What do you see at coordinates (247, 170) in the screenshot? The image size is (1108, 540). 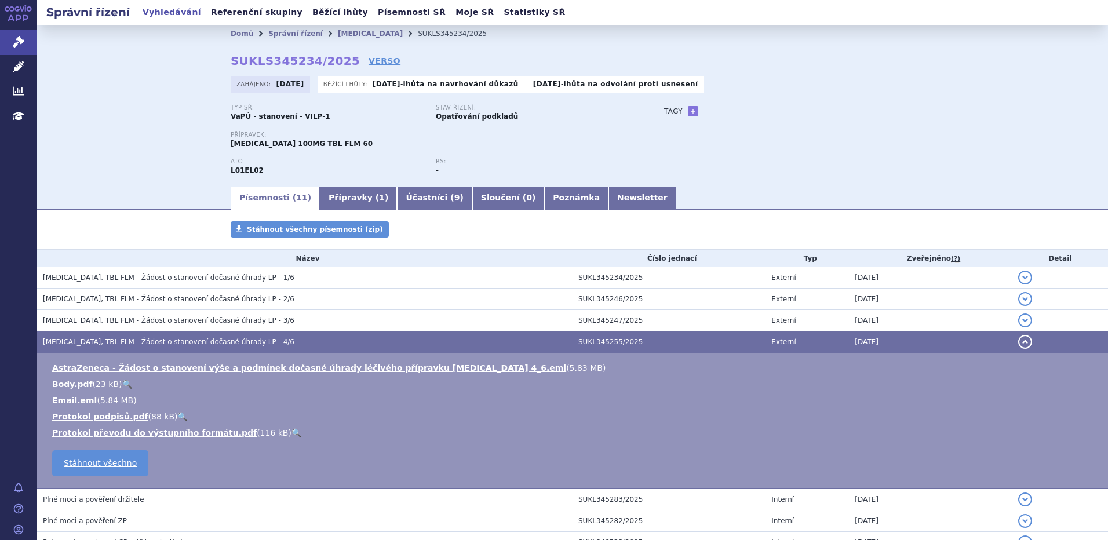 I see `strong: AKALABRUTINIB` at bounding box center [247, 170].